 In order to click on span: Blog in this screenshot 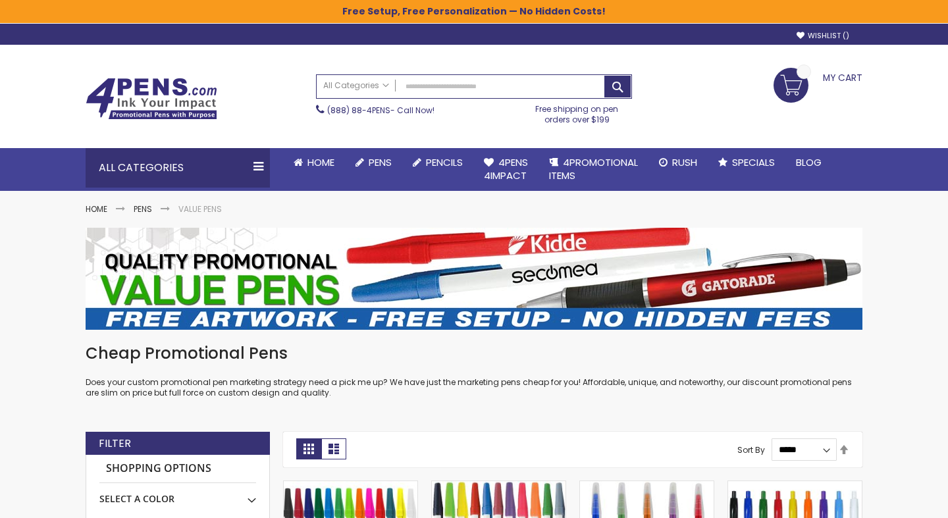, I will do `click(808, 162)`.